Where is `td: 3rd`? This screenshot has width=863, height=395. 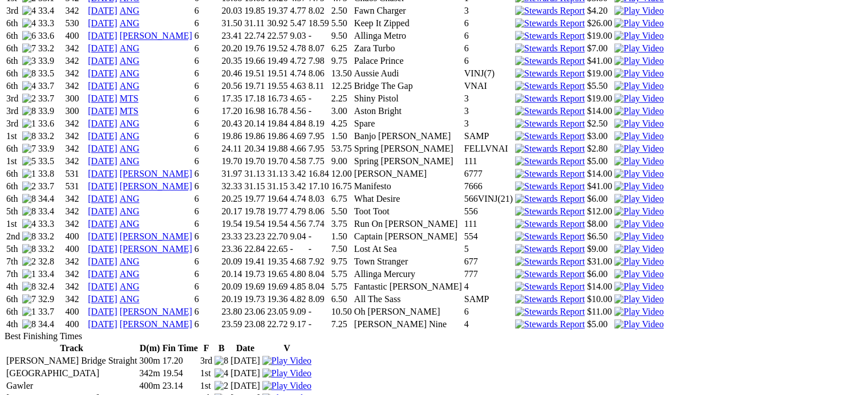 td: 3rd is located at coordinates (13, 11).